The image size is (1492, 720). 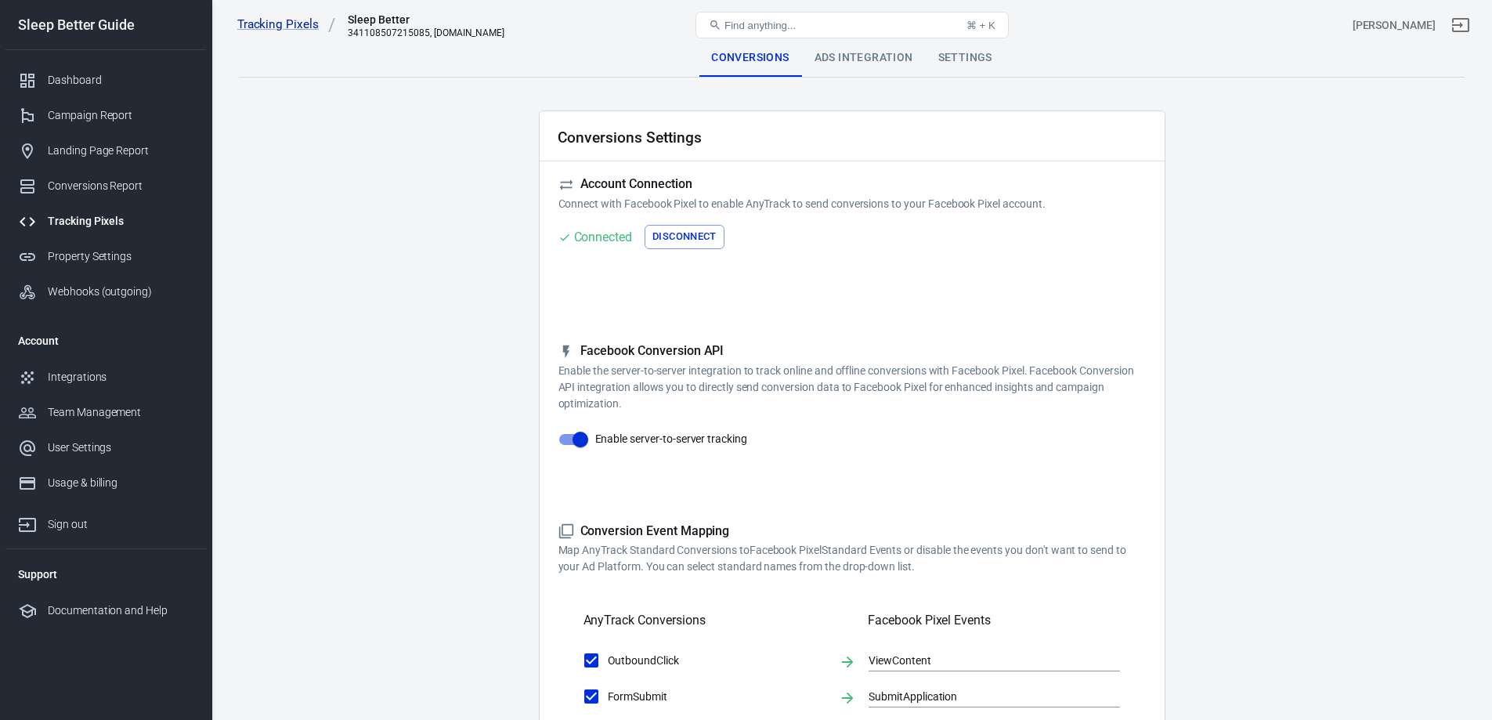 What do you see at coordinates (121, 482) in the screenshot?
I see `div: Usage & billing` at bounding box center [121, 482].